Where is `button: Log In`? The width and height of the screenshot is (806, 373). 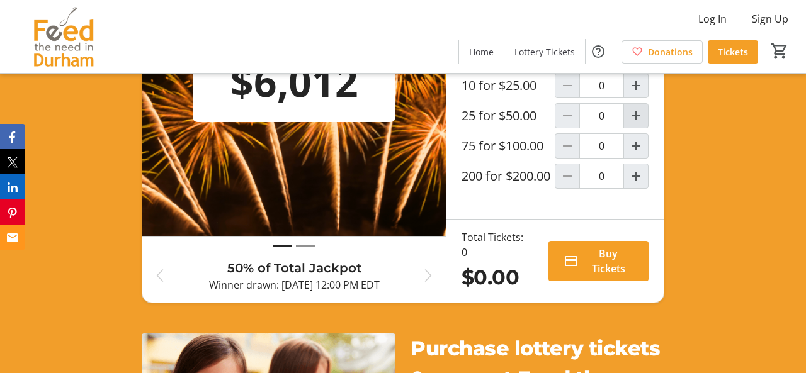
button: Log In is located at coordinates (712, 19).